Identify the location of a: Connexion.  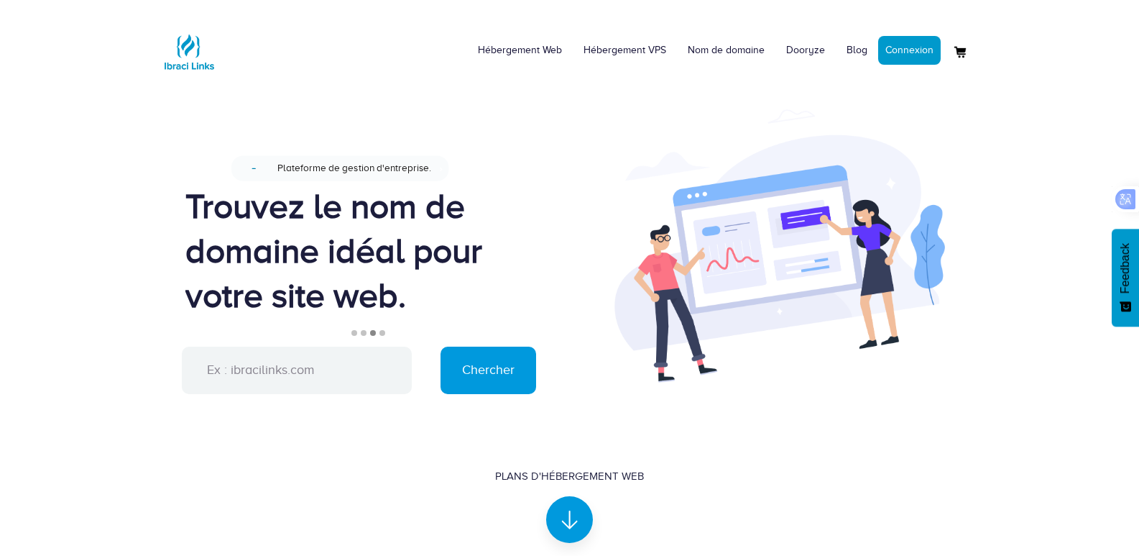
(909, 50).